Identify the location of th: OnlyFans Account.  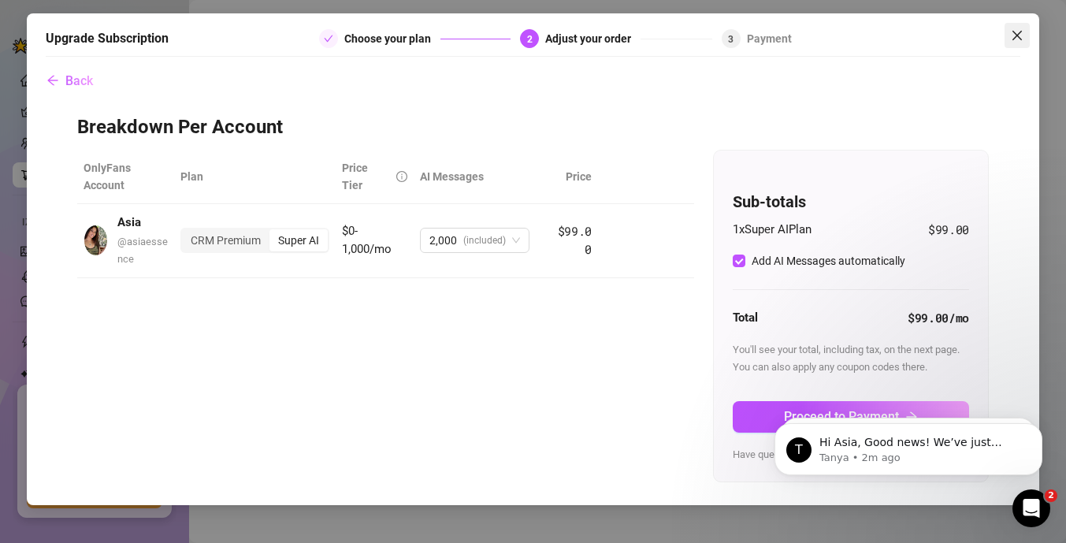
(126, 176).